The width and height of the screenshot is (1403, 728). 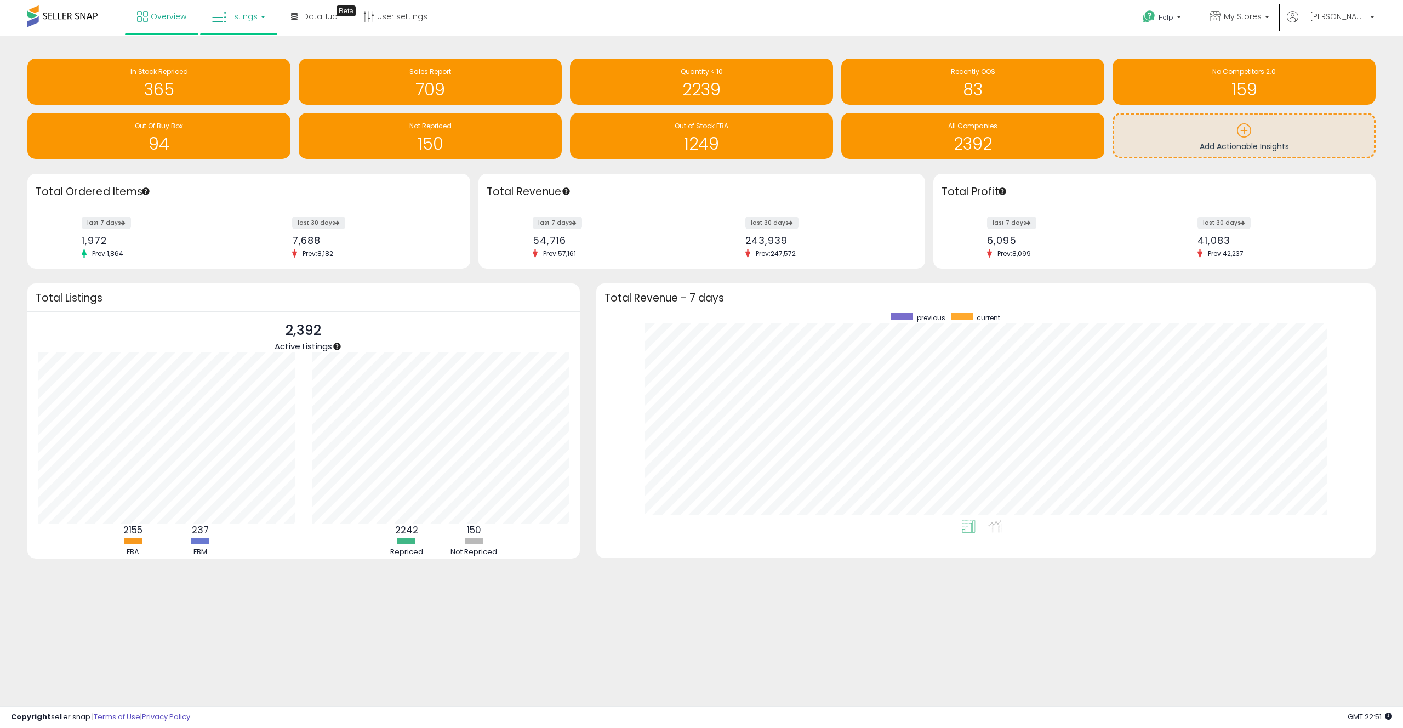 What do you see at coordinates (430, 136) in the screenshot?
I see `a: Not Repriced 150` at bounding box center [430, 136].